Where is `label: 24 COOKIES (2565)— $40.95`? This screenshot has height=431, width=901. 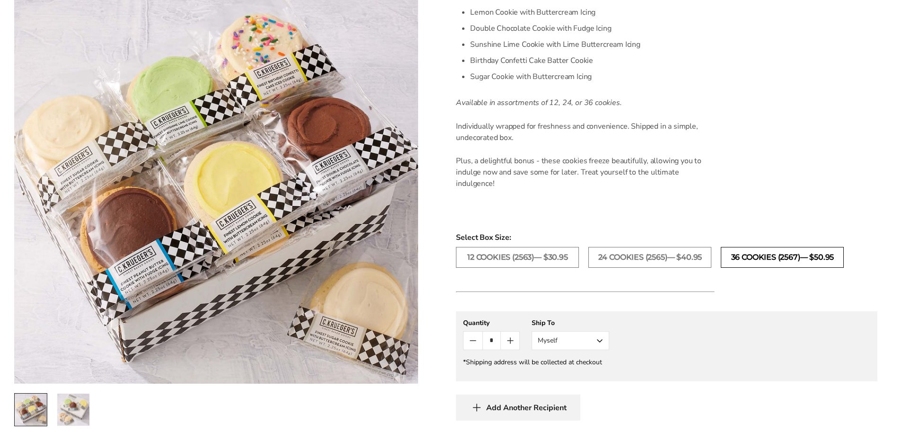
label: 24 COOKIES (2565)— $40.95 is located at coordinates (650, 257).